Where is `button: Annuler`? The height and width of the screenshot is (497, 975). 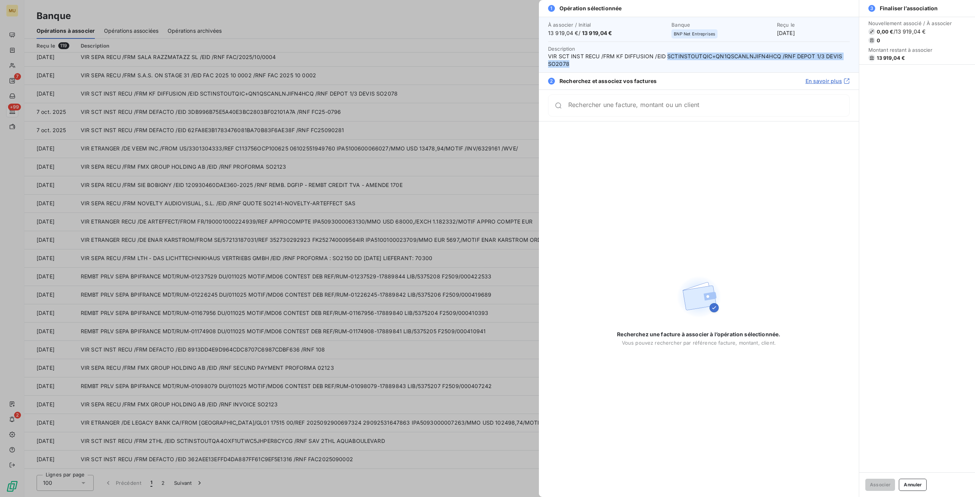
button: Annuler is located at coordinates (913, 485).